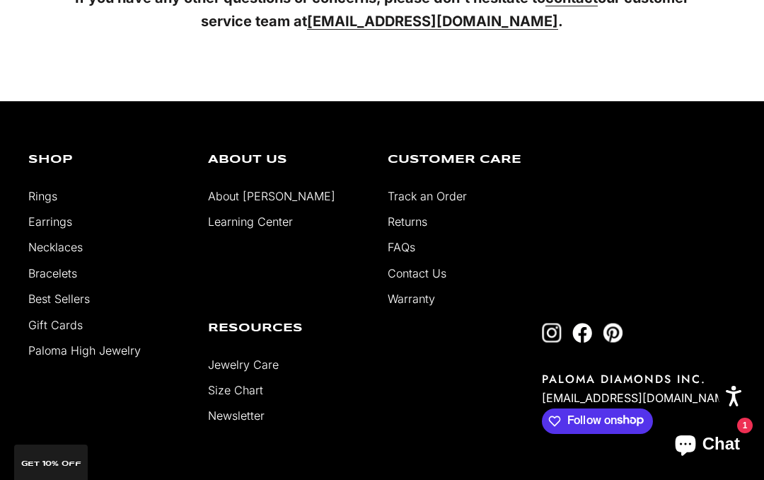  What do you see at coordinates (236, 415) in the screenshot?
I see `a: Newsletter` at bounding box center [236, 415].